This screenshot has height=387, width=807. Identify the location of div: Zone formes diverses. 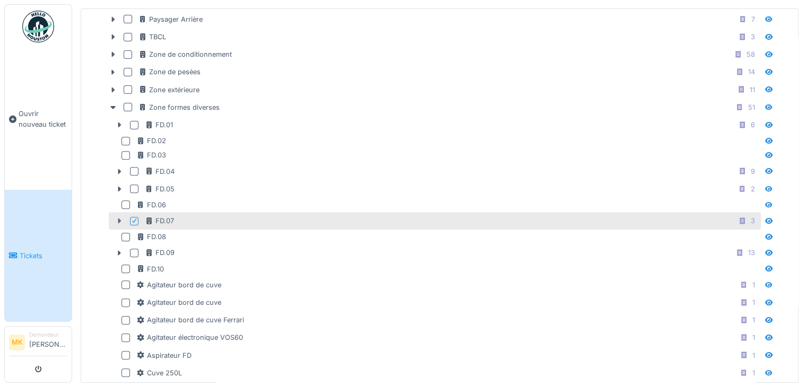
(179, 107).